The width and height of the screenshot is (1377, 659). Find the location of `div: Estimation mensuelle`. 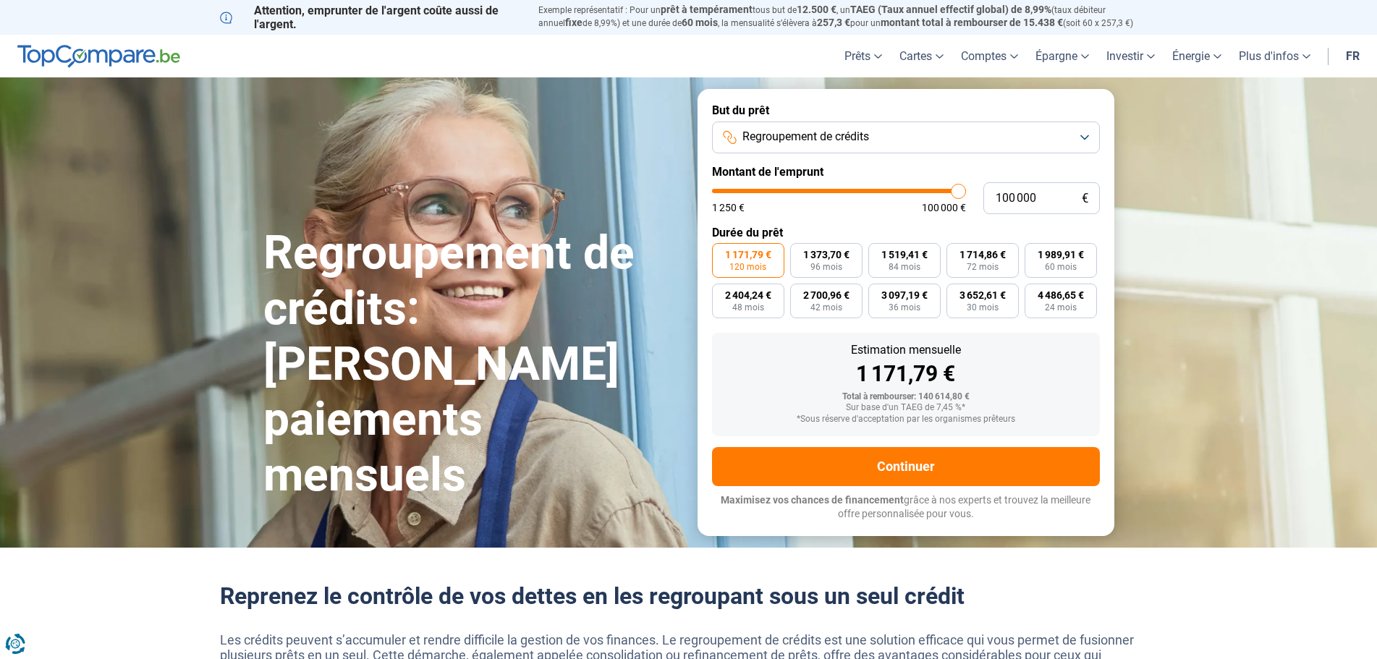

div: Estimation mensuelle is located at coordinates (906, 350).